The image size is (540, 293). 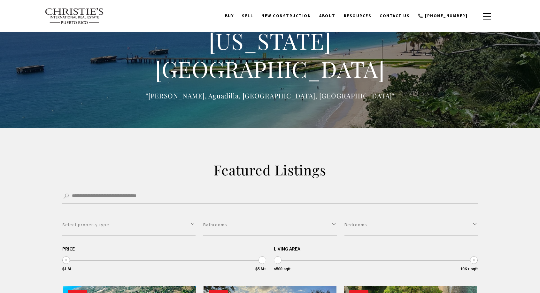 What do you see at coordinates (358, 16) in the screenshot?
I see `a: Resources` at bounding box center [358, 16].